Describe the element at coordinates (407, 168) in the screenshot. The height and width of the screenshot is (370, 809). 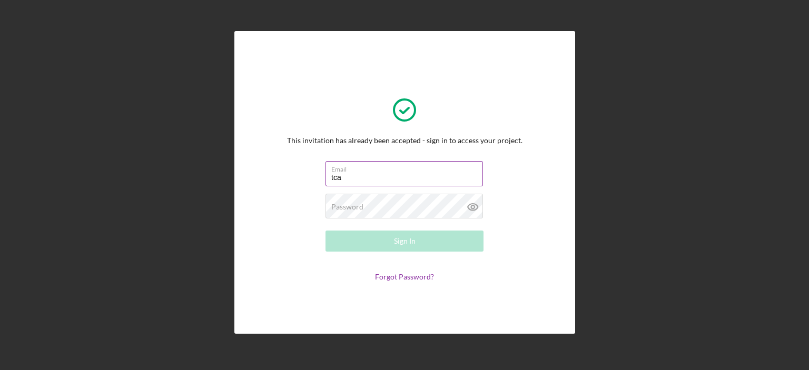
I see `label: Email` at that location.